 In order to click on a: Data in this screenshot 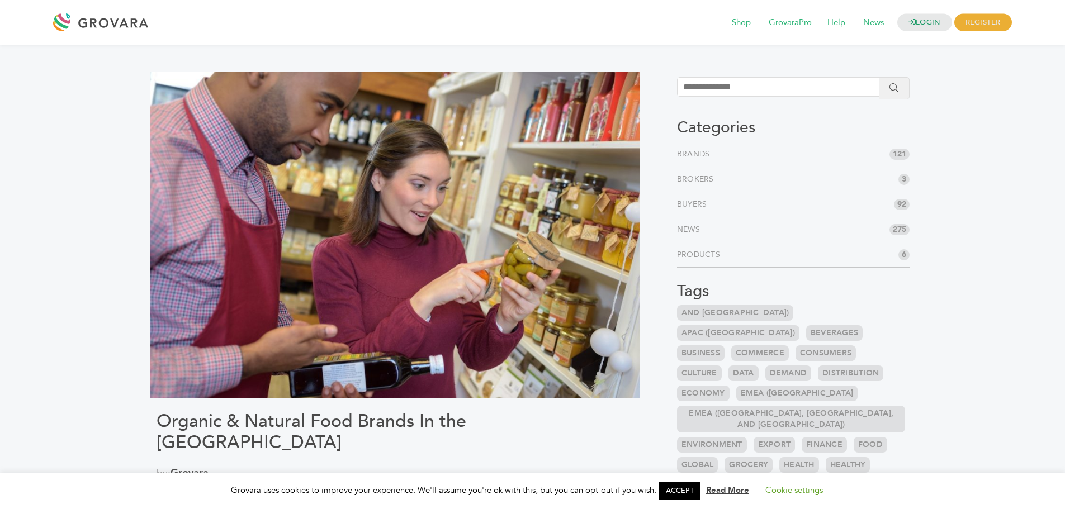, I will do `click(744, 373)`.